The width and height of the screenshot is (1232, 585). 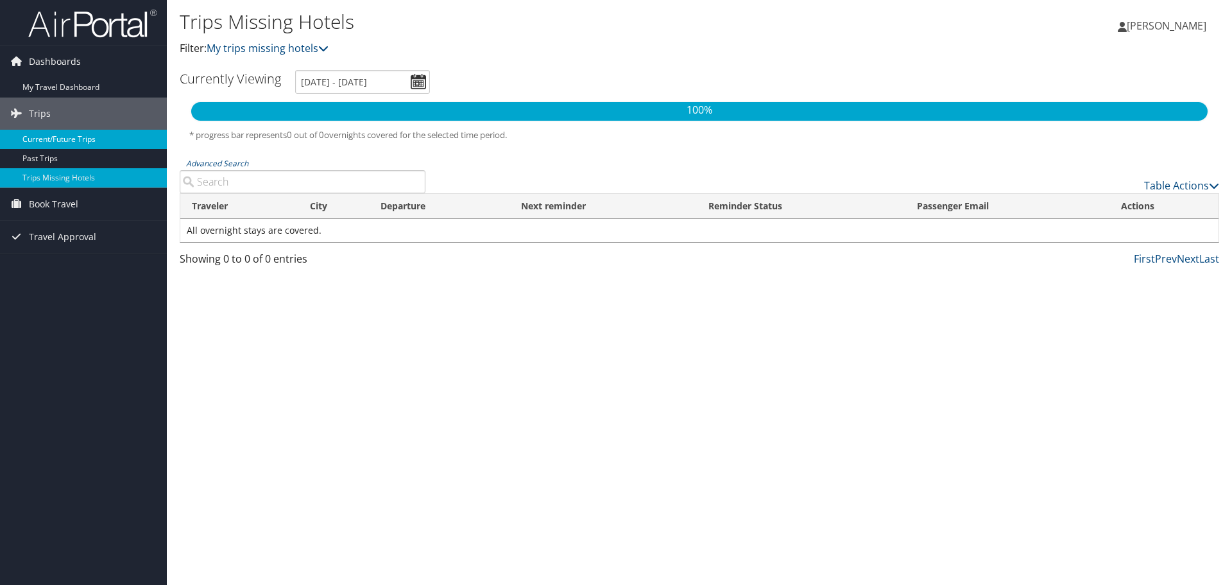 What do you see at coordinates (239, 206) in the screenshot?
I see `th: Traveler: activate to sort column ascending` at bounding box center [239, 206].